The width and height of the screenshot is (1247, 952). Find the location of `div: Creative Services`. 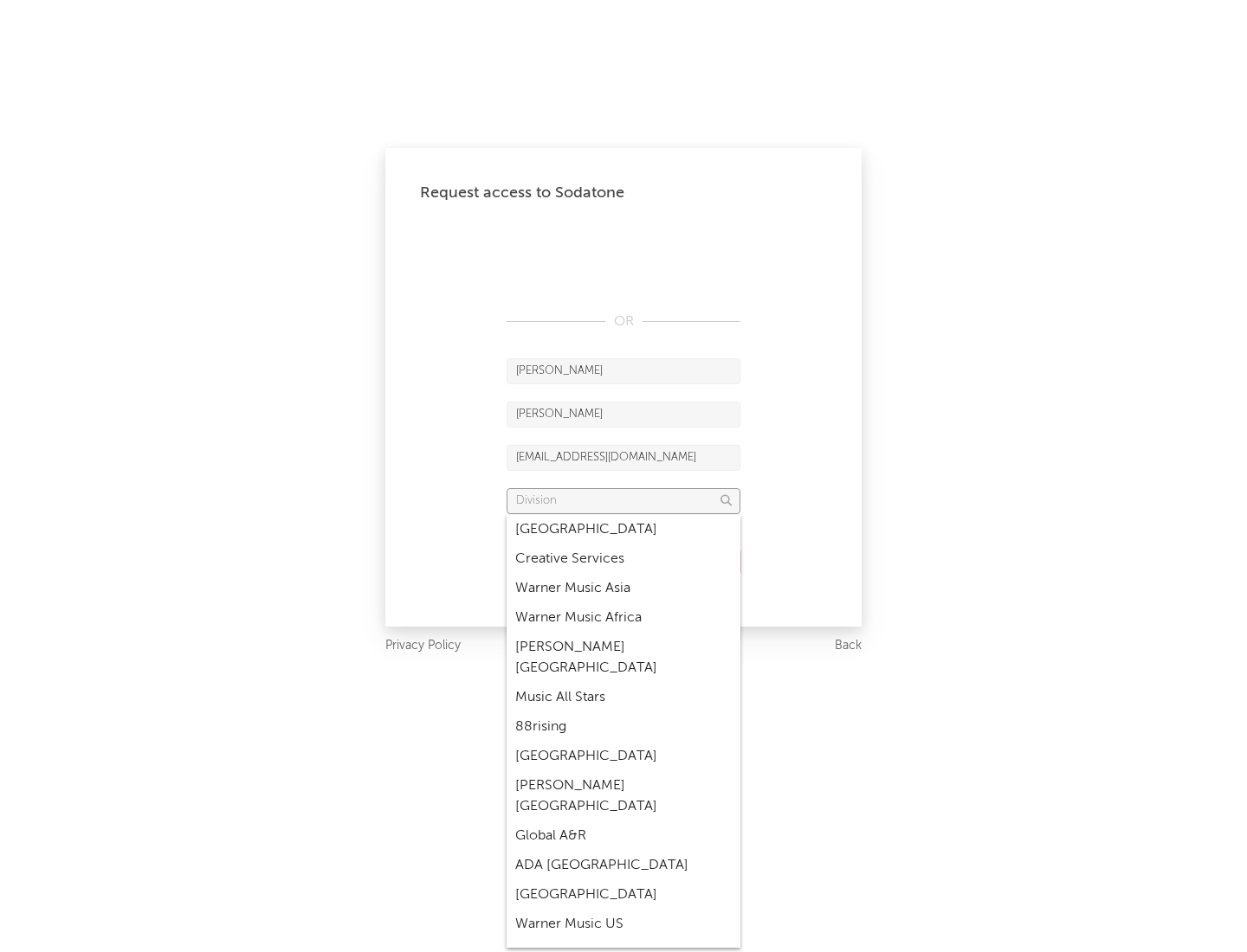

div: Creative Services is located at coordinates (624, 559).